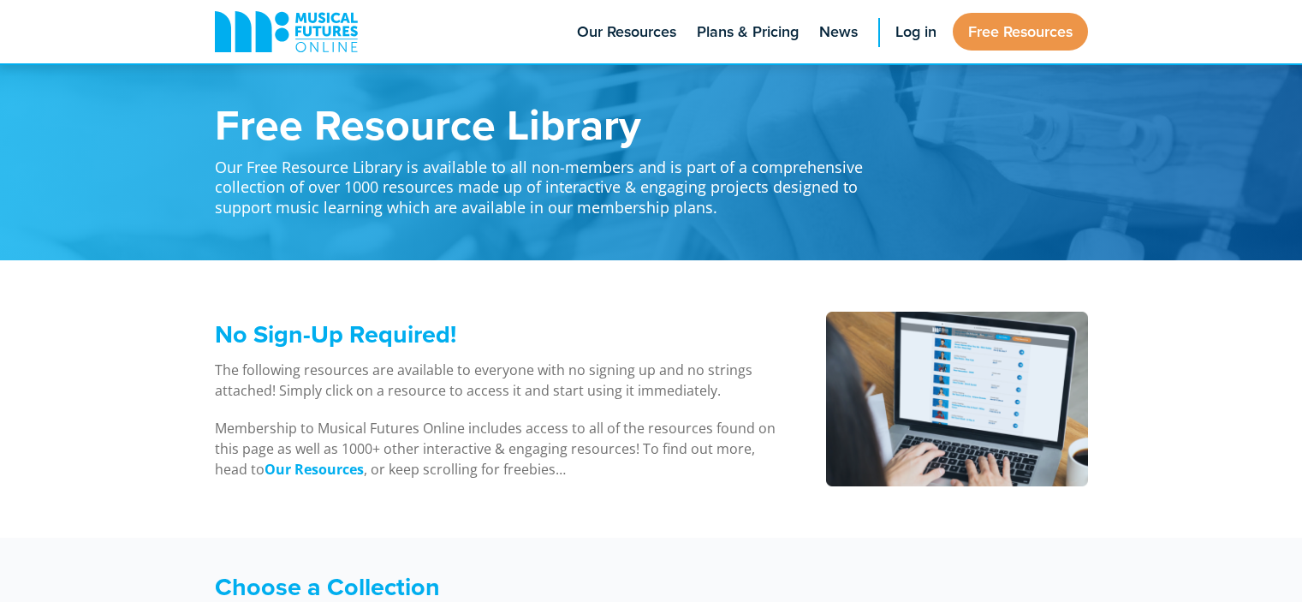 The width and height of the screenshot is (1302, 602). Describe the element at coordinates (549, 586) in the screenshot. I see `h3: Choose a Collection` at that location.